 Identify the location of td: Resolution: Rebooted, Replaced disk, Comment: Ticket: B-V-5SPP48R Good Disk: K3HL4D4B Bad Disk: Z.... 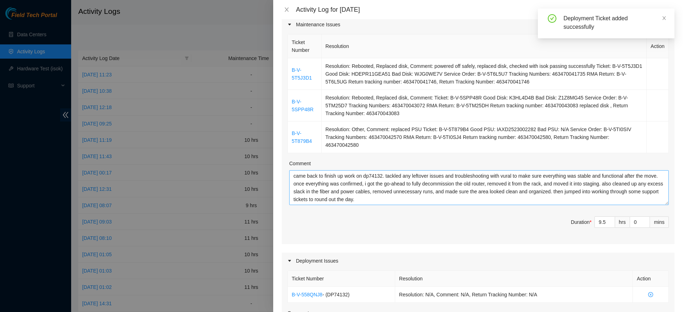
(484, 106).